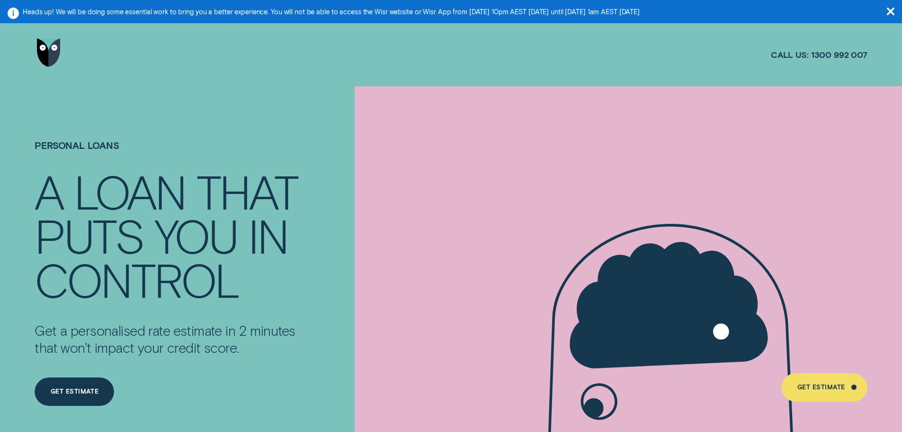  Describe the element at coordinates (171, 154) in the screenshot. I see `h1: Personal Loans` at that location.